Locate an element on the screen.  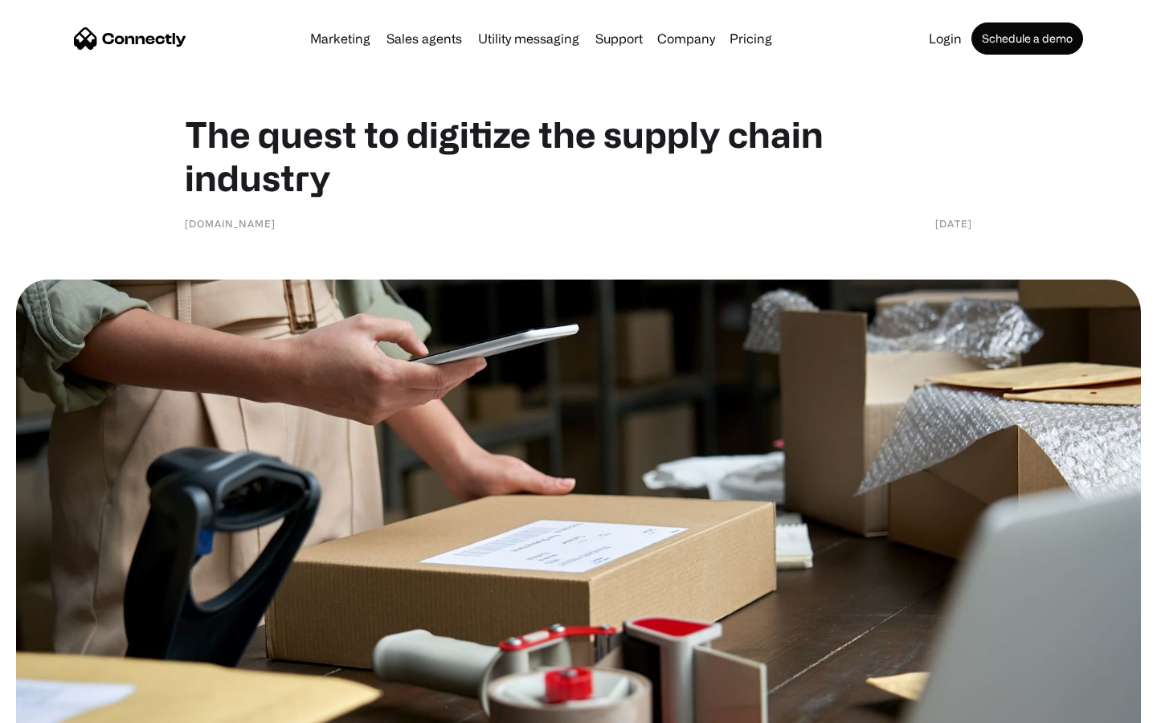
a: Utility messaging is located at coordinates (529, 39).